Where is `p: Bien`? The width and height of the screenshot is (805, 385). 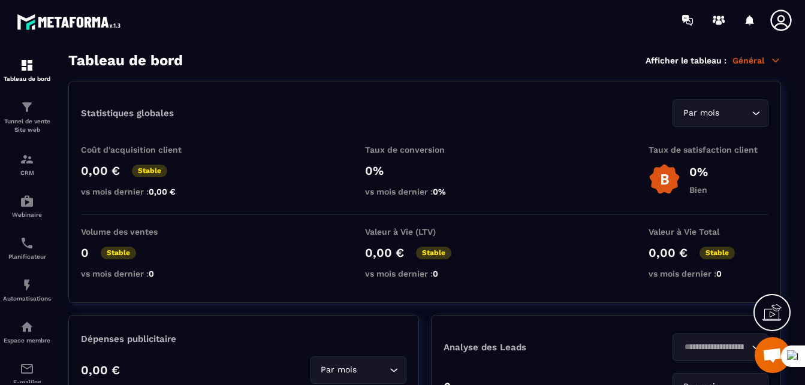
p: Bien is located at coordinates (698, 190).